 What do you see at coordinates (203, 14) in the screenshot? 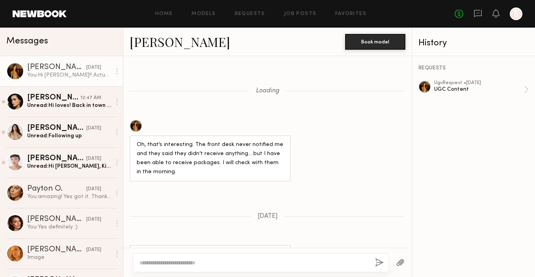
I see `a: Models` at bounding box center [203, 14].